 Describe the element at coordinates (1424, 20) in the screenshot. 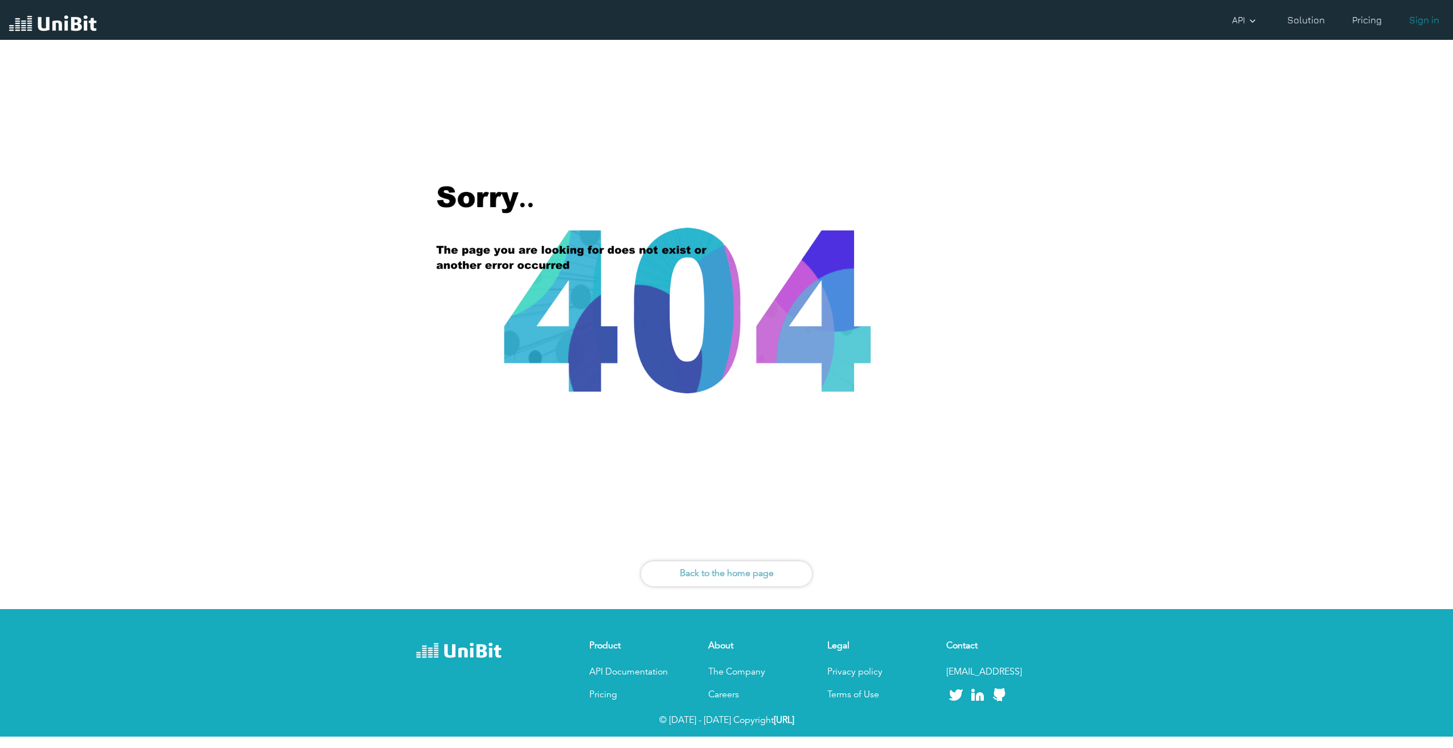

I see `a: Sign in` at that location.